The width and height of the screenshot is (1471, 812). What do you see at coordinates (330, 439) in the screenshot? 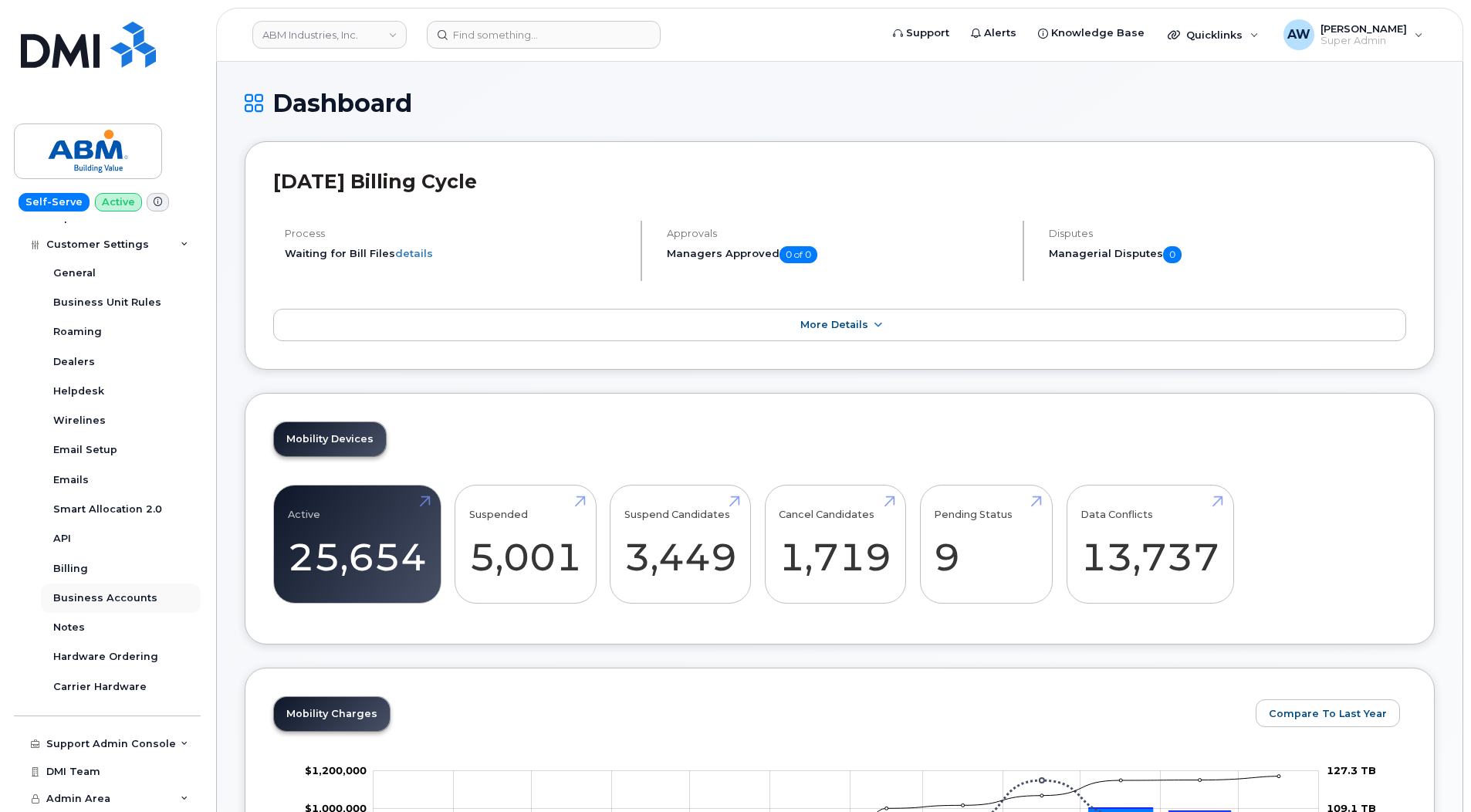
I see `a: Mobility Devices` at bounding box center [330, 439].